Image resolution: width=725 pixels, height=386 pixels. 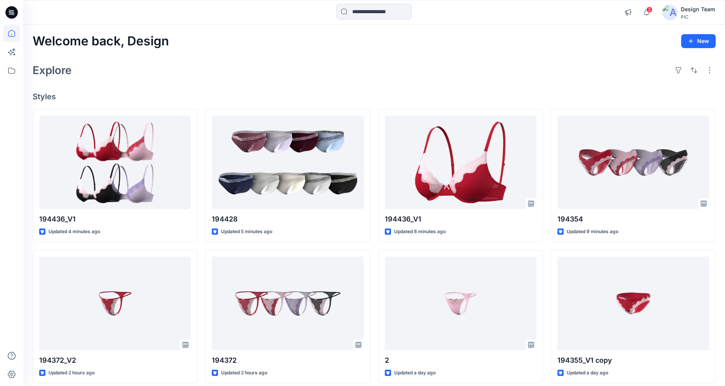 What do you see at coordinates (287, 360) in the screenshot?
I see `p: 194372` at bounding box center [287, 360].